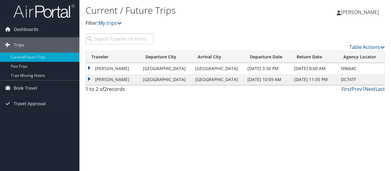 The image size is (391, 171). Describe the element at coordinates (166, 57) in the screenshot. I see `th: Departure City: activate to sort column ascending` at that location.